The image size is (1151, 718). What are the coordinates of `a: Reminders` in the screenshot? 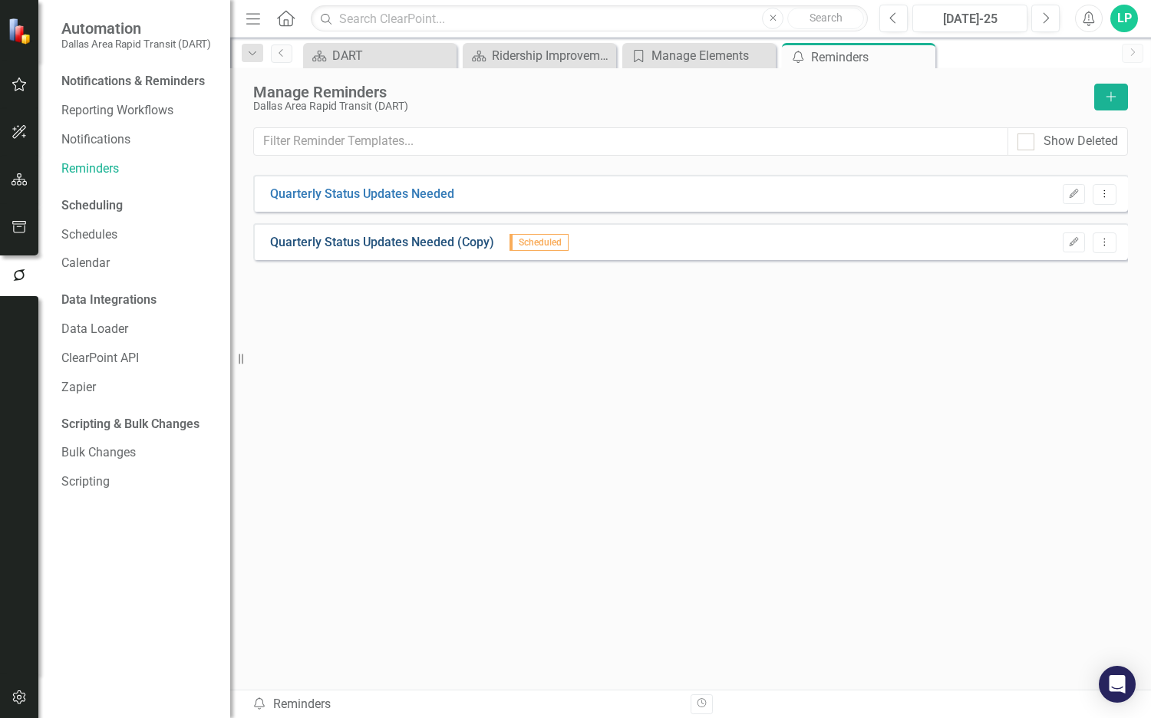 It's located at (138, 169).